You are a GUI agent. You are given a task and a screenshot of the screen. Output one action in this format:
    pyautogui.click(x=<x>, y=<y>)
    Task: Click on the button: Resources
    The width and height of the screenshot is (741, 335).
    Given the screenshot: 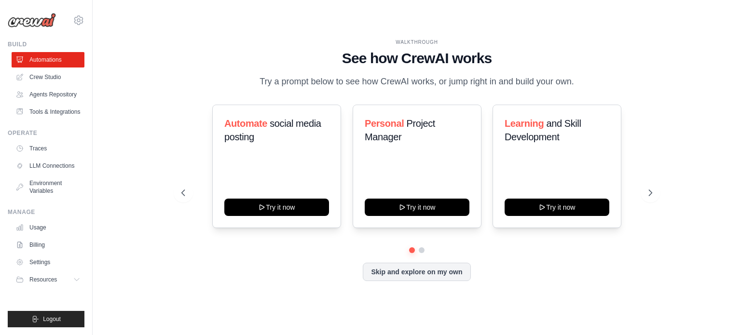 What is the action you would take?
    pyautogui.click(x=48, y=280)
    